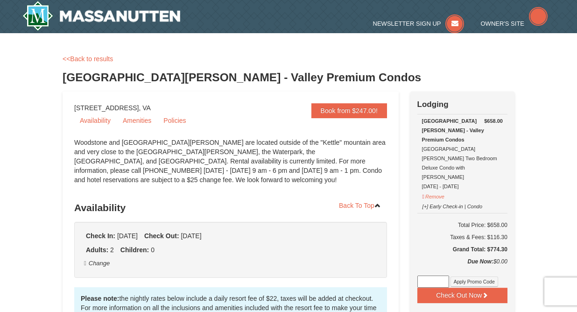 Image resolution: width=577 pixels, height=312 pixels. Describe the element at coordinates (95, 120) in the screenshot. I see `a: Availability` at that location.